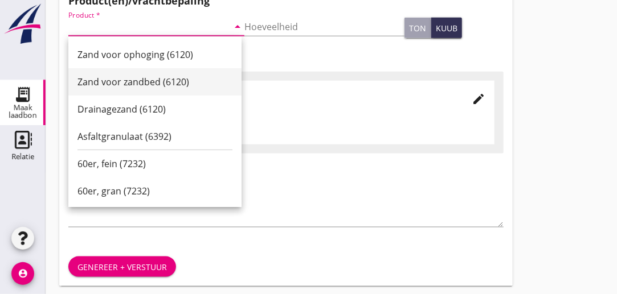  What do you see at coordinates (122, 267) in the screenshot?
I see `button: Genereer + verstuur` at bounding box center [122, 267].